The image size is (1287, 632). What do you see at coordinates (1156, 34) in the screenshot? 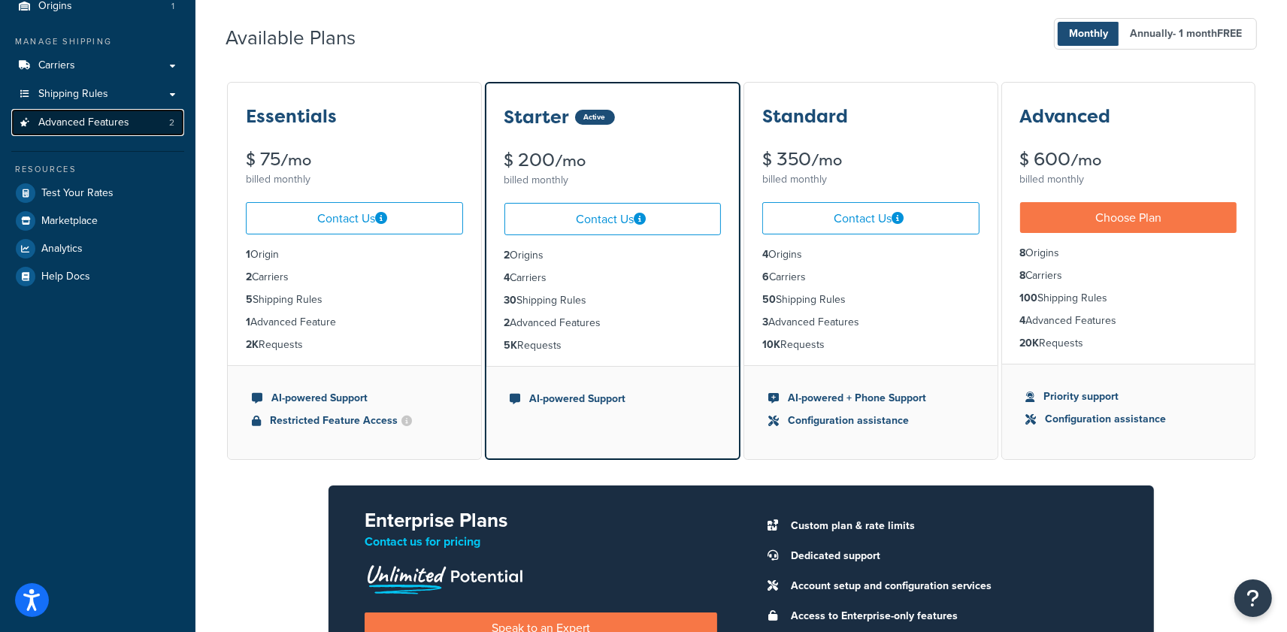
I see `button: Monthly Annually- 1 monthFREE` at bounding box center [1156, 34].